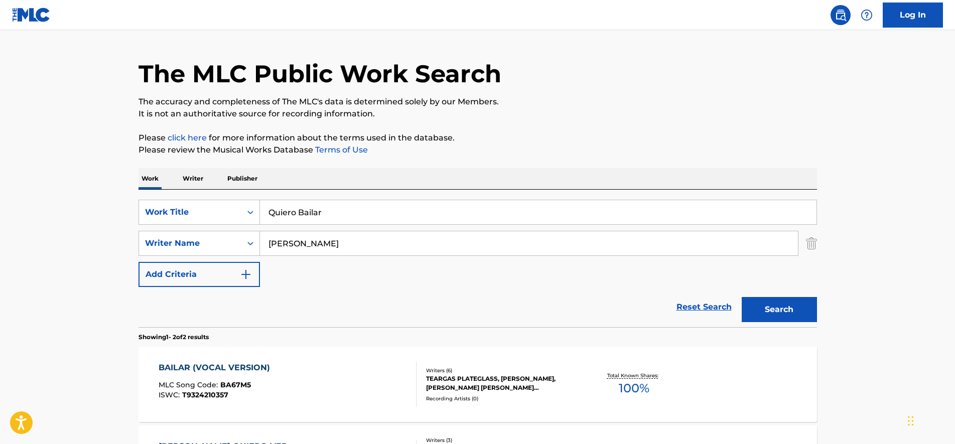 The height and width of the screenshot is (444, 955). Describe the element at coordinates (320, 74) in the screenshot. I see `h1: The MLC Public Work Search` at that location.